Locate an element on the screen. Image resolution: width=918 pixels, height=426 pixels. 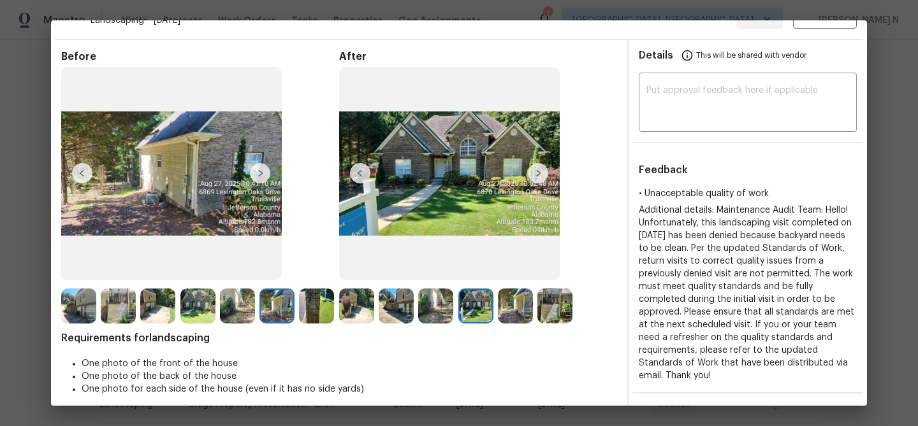
span: This will be shared with vendor is located at coordinates (751, 55).